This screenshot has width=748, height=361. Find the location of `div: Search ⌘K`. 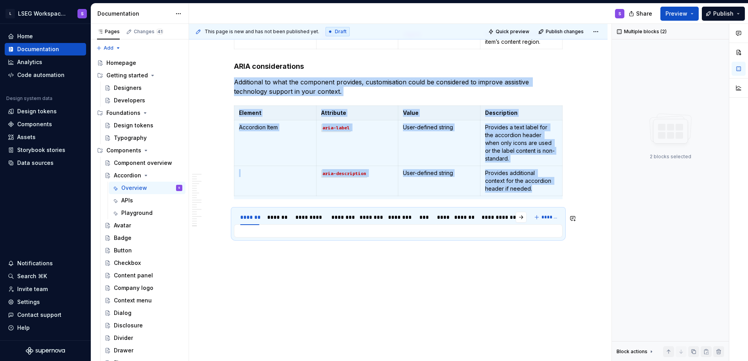

div: Search ⌘K is located at coordinates (32, 276).